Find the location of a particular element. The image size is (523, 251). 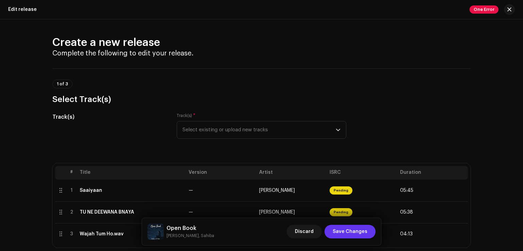

div: TU NE DEEWANA BNAYA is located at coordinates (107, 212).